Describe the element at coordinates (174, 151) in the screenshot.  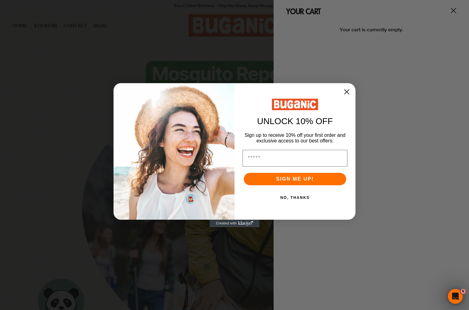
I see `img: 52733373-90c9-48d4-85dc-58dc18dbc25f.png` at that location.